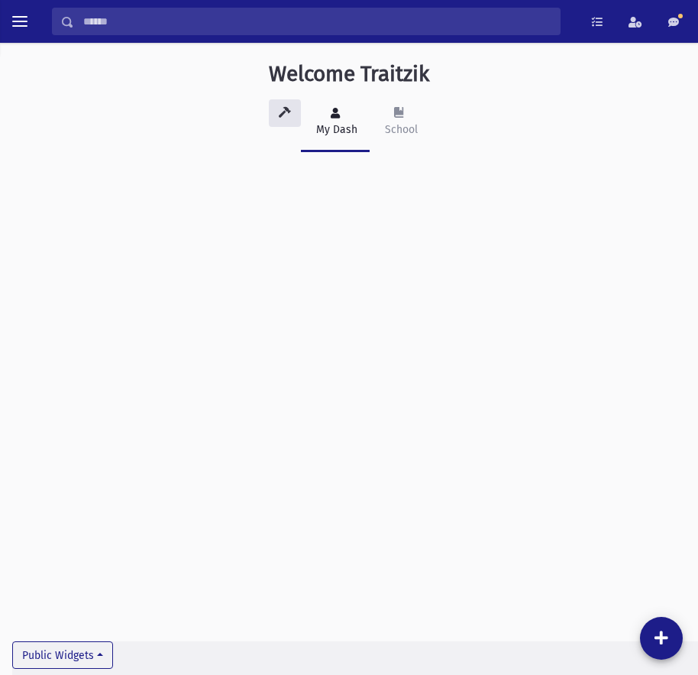 Image resolution: width=698 pixels, height=675 pixels. Describe the element at coordinates (20, 21) in the screenshot. I see `button: toggle menu` at that location.